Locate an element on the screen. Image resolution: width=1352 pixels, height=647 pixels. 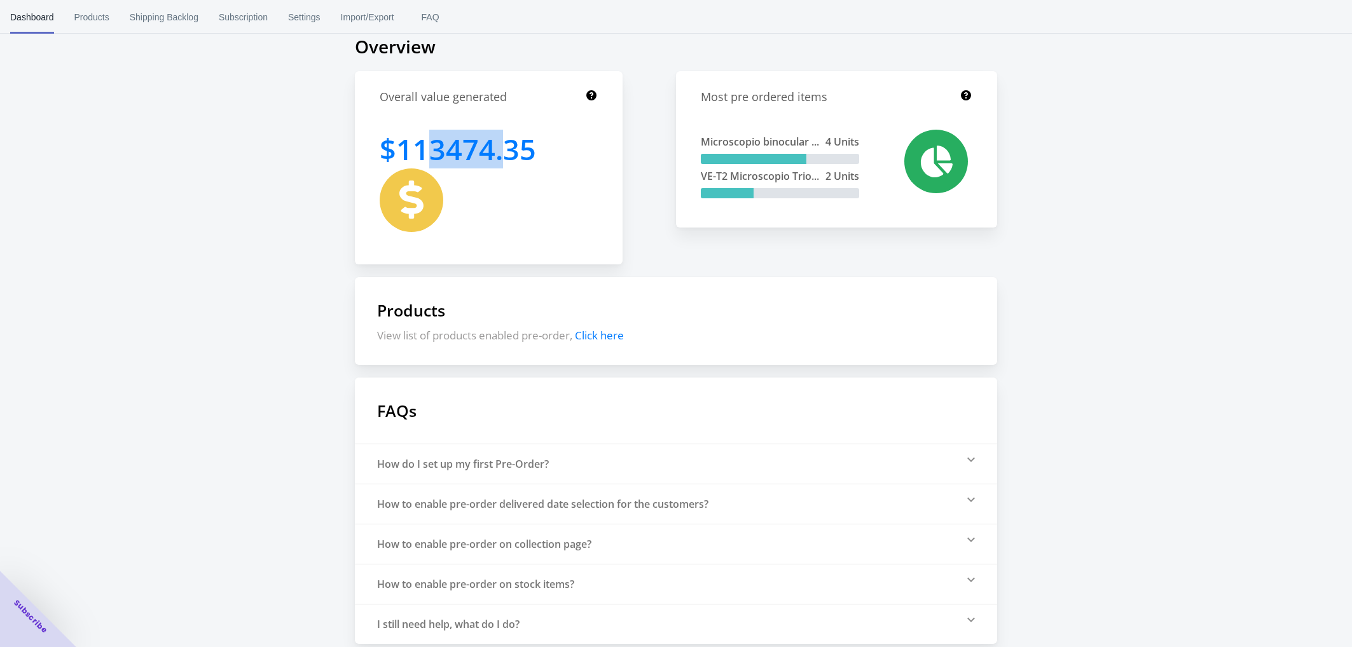
span: Subscription is located at coordinates (243, 17).